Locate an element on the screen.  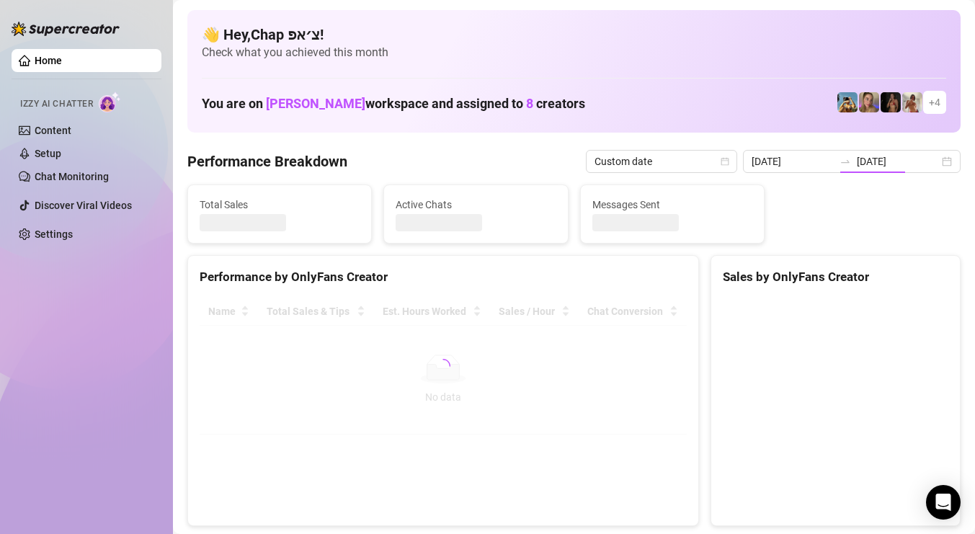
img: the_bohema is located at coordinates (891, 102).